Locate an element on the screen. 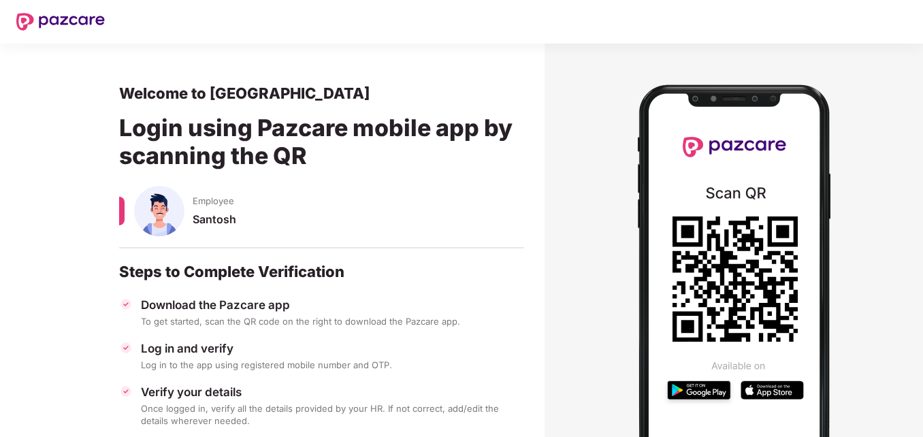  div: Verify your details is located at coordinates (332, 392).